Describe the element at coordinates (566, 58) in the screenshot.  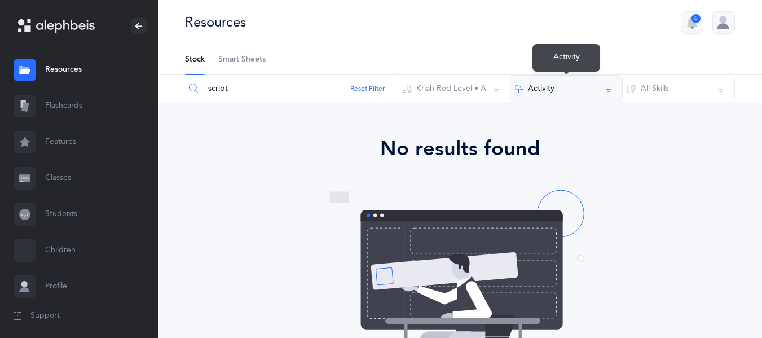
I see `div: Activity` at that location.